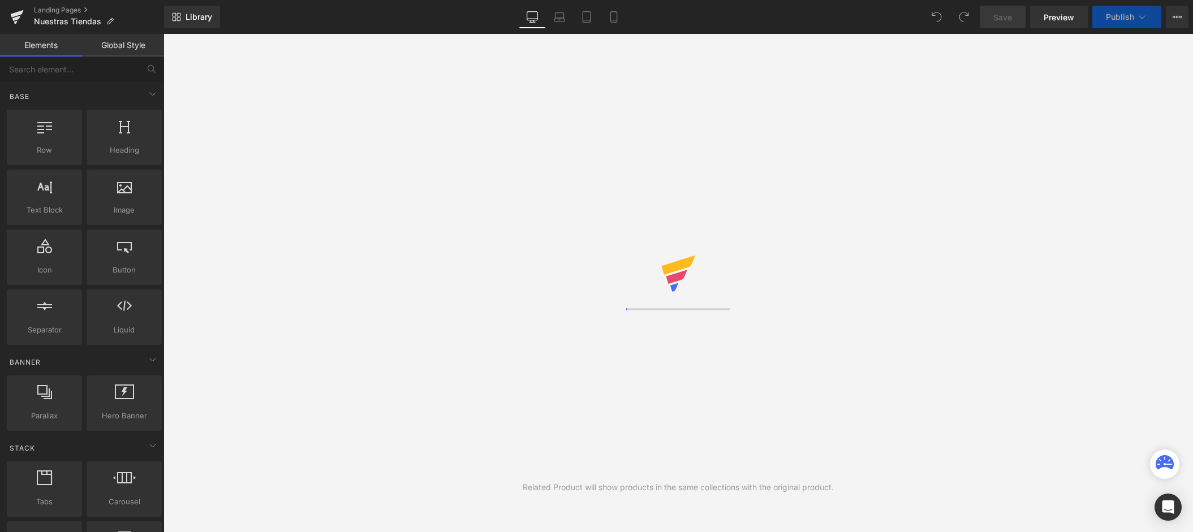  Describe the element at coordinates (678, 488) in the screenshot. I see `div: Related Product will show products in the same collections with the original product.` at that location.